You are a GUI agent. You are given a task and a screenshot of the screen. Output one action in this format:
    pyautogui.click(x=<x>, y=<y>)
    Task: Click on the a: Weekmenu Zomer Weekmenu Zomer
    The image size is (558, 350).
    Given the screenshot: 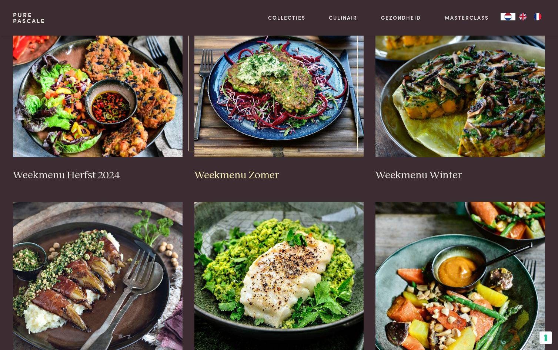 What is the action you would take?
    pyautogui.click(x=279, y=95)
    